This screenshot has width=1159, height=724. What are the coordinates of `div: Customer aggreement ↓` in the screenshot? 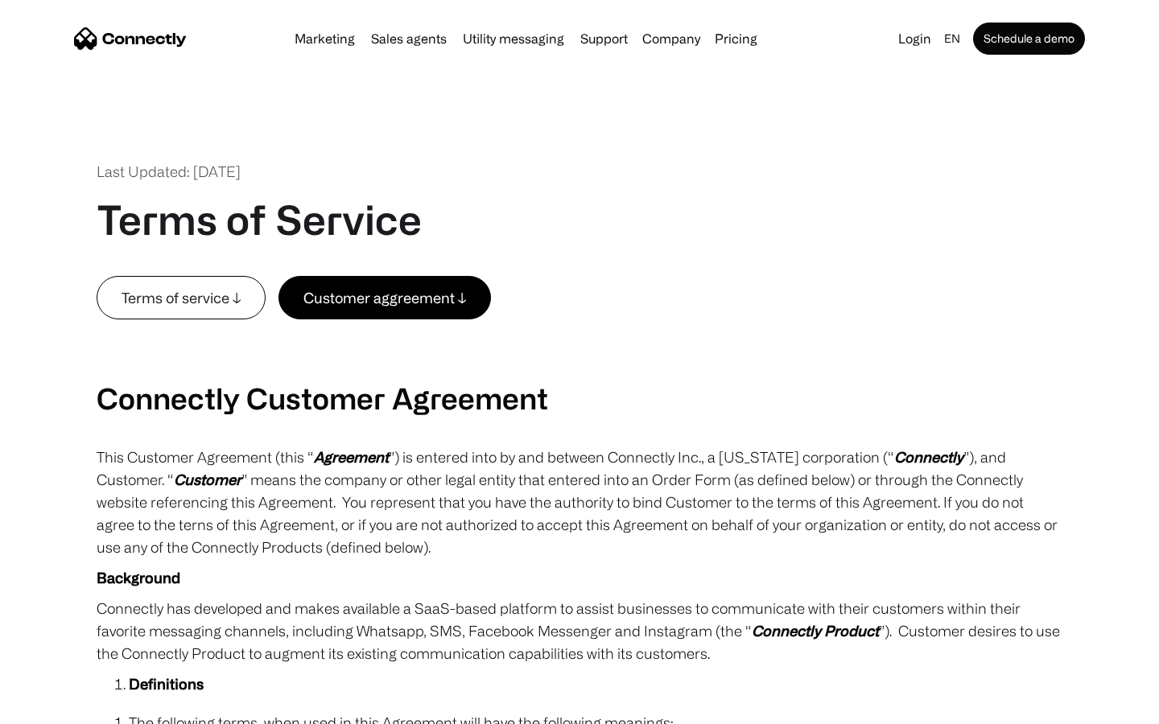 It's located at (385, 298).